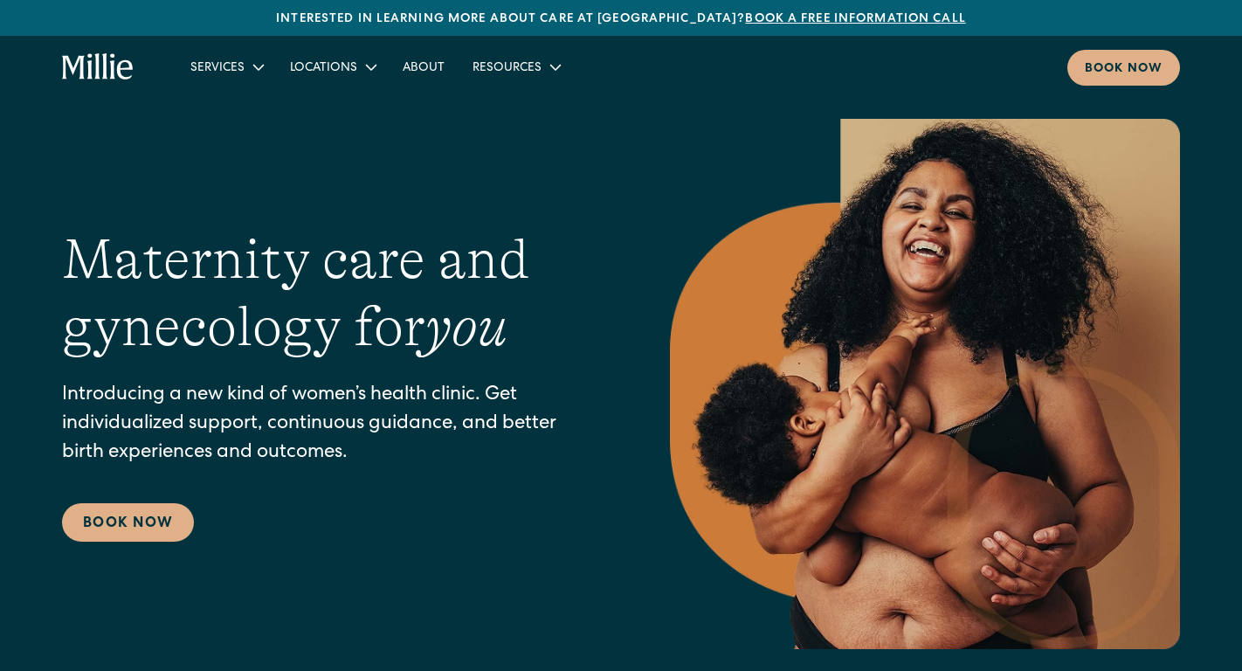 The width and height of the screenshot is (1242, 671). Describe the element at coordinates (98, 67) in the screenshot. I see `a: home` at that location.